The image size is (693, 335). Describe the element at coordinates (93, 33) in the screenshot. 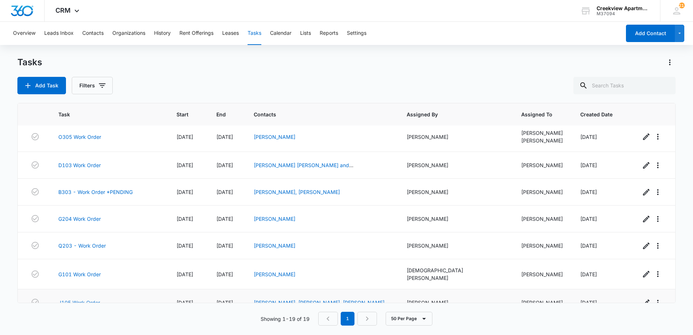

I see `button: Contacts` at that location.